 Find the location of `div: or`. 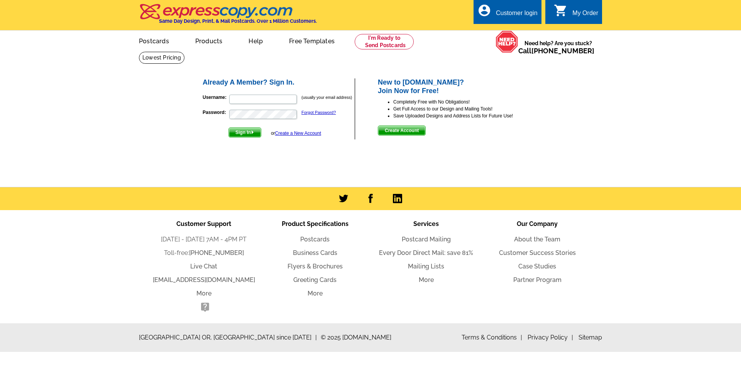

div: or is located at coordinates (296, 133).